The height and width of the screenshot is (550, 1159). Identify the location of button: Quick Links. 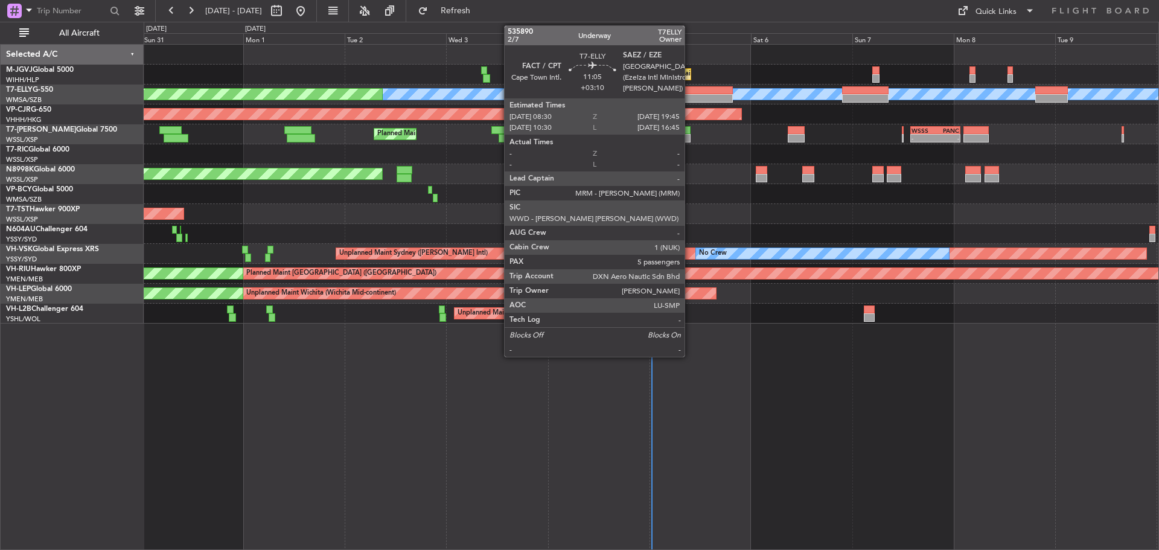
(996, 11).